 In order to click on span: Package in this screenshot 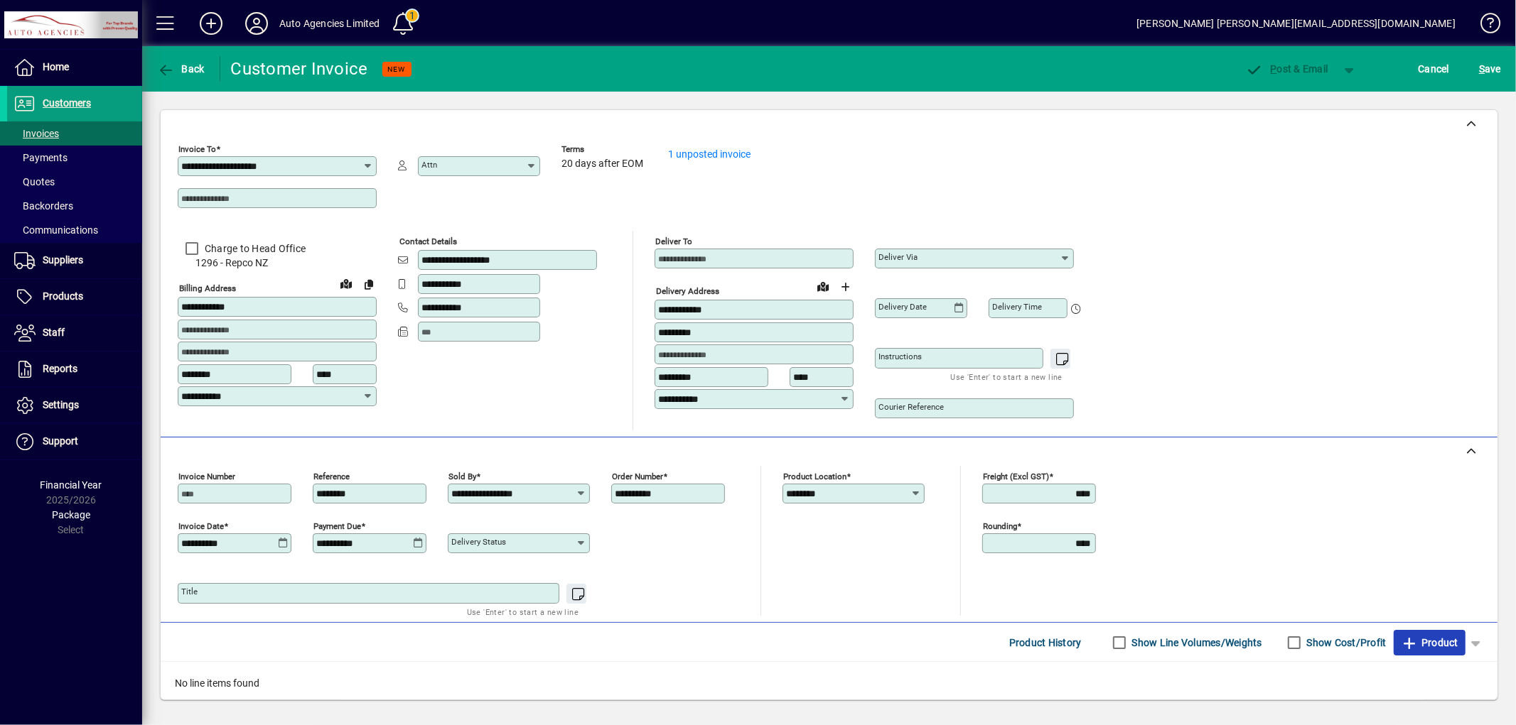, I will do `click(71, 515)`.